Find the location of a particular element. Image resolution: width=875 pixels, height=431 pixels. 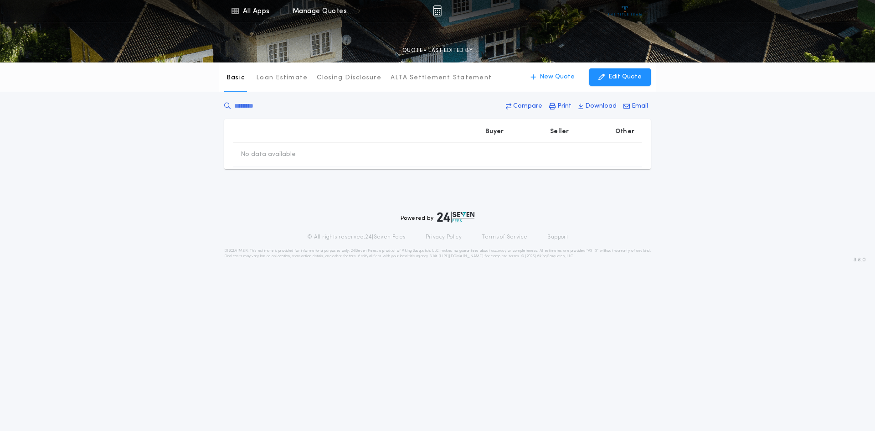

p: Download is located at coordinates (601, 106).